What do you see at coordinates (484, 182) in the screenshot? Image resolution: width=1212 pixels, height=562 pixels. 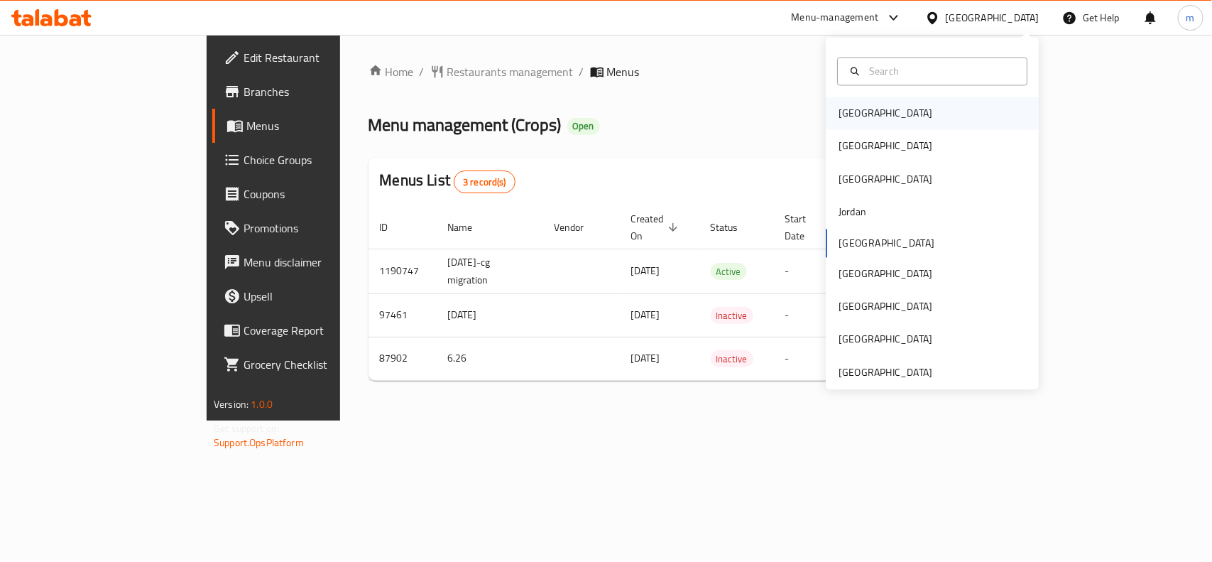 I see `span: 3 record(s)` at bounding box center [484, 182].